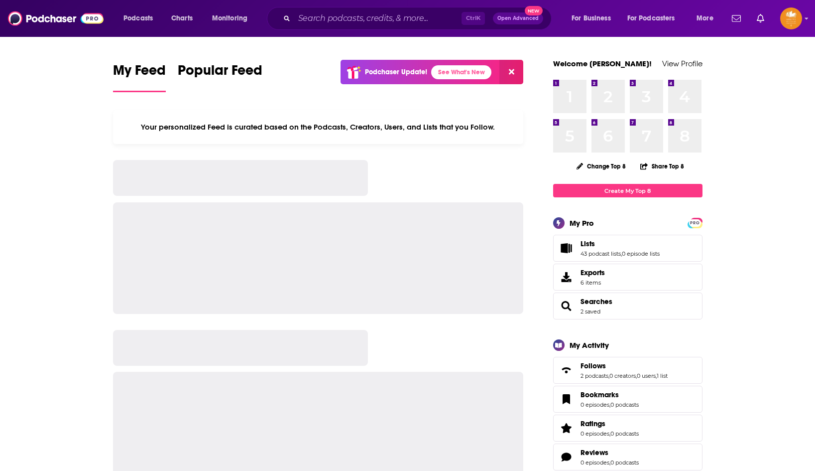  What do you see at coordinates (591, 18) in the screenshot?
I see `span: For Business` at bounding box center [591, 18].